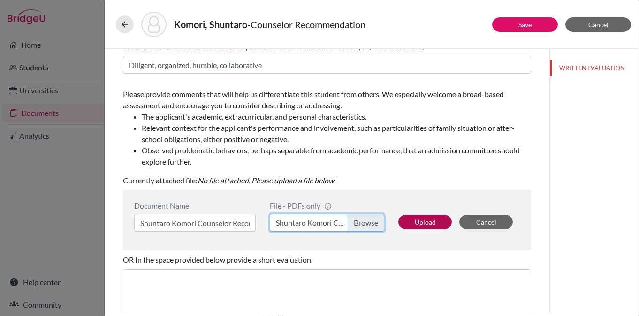 Image resolution: width=639 pixels, height=316 pixels. Describe the element at coordinates (306, 24) in the screenshot. I see `span: - Counselor Recommendation` at that location.